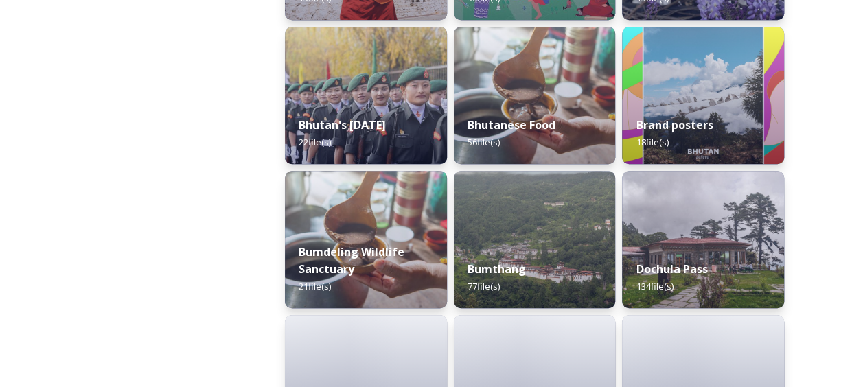 The image size is (863, 387). I want to click on img: Bhutan%2520National%2520Day10.jpg, so click(366, 95).